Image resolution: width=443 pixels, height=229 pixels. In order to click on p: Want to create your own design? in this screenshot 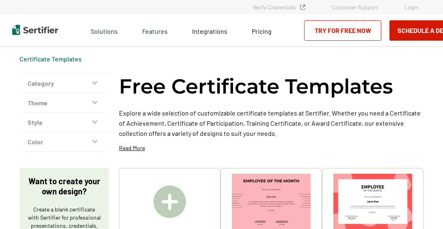, I will do `click(64, 186)`.